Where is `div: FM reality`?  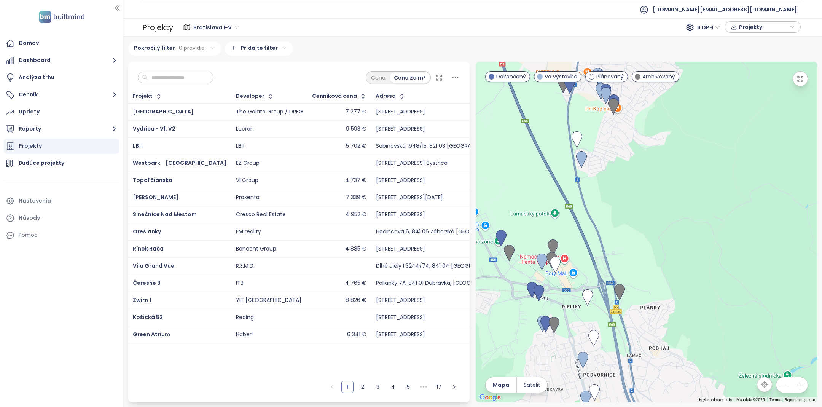 div: FM reality is located at coordinates (248, 232).